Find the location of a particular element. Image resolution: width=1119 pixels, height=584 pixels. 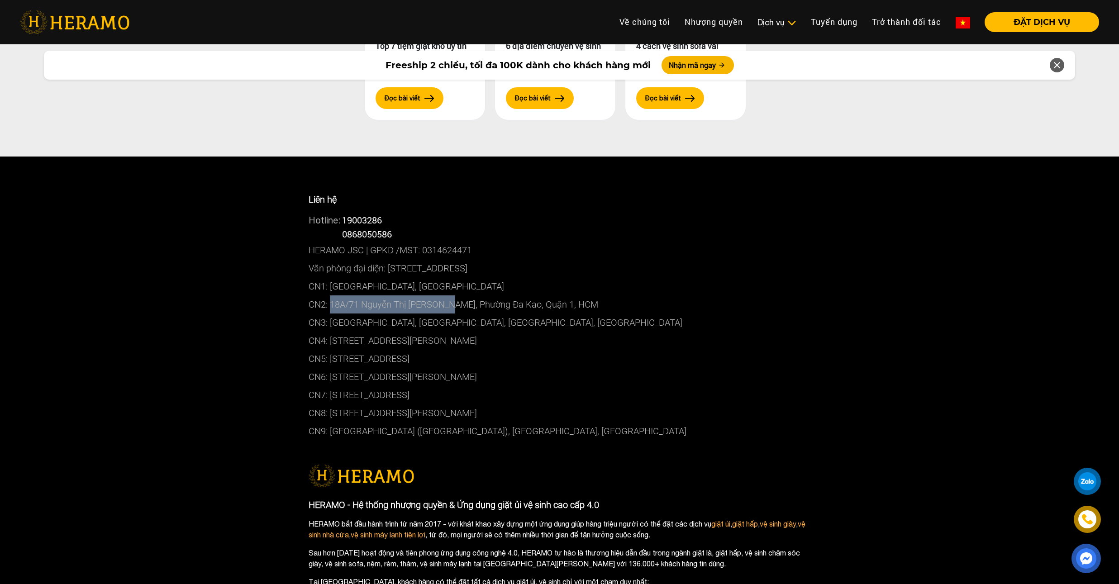

a: 19003286 is located at coordinates (362, 220).